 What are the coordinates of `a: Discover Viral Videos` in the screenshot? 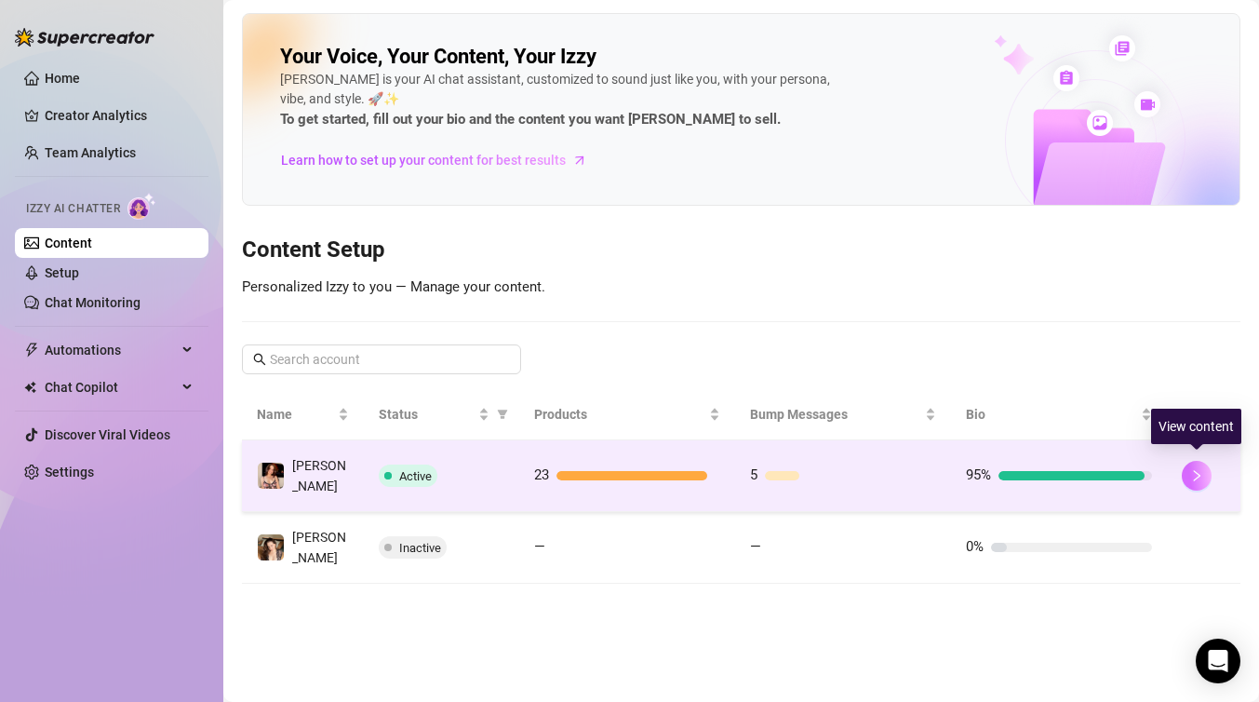 It's located at (107, 435).